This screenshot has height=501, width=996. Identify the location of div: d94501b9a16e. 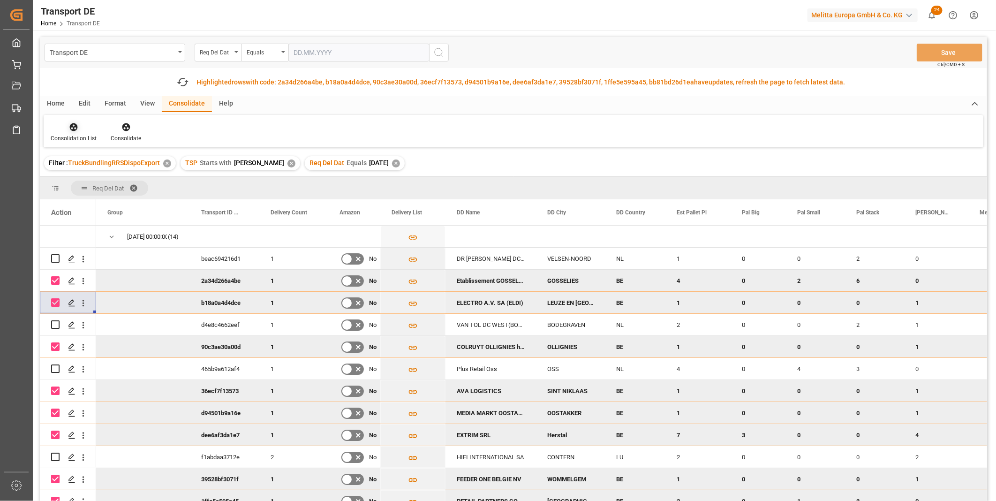
(225, 413).